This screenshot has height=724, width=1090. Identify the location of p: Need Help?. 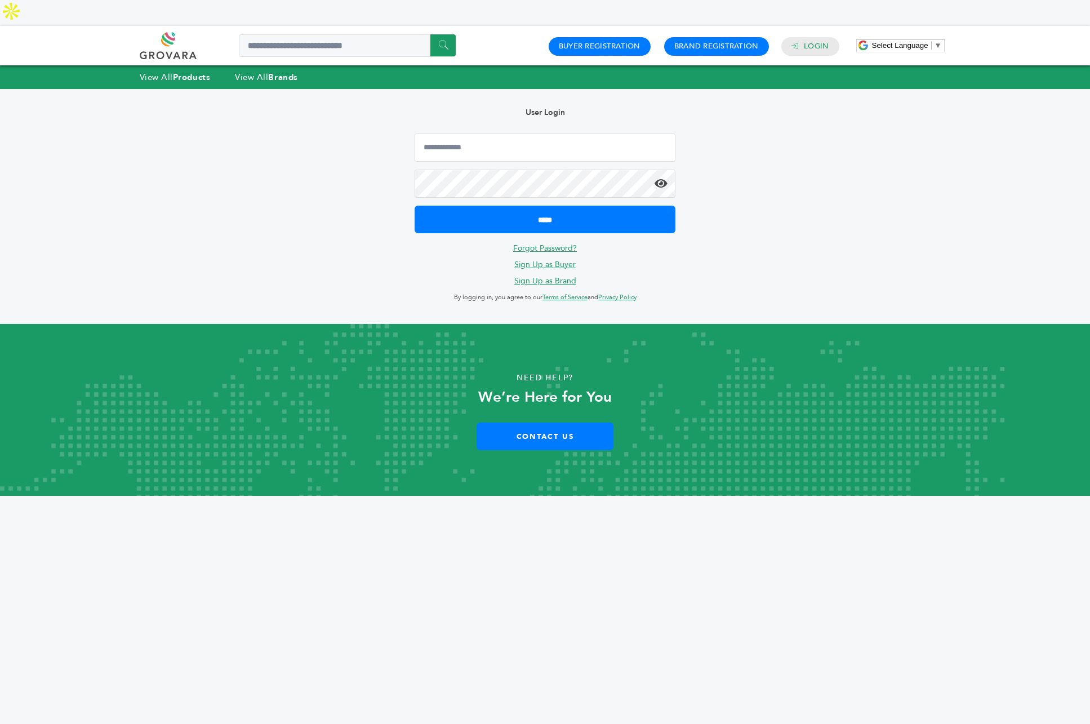
(545, 378).